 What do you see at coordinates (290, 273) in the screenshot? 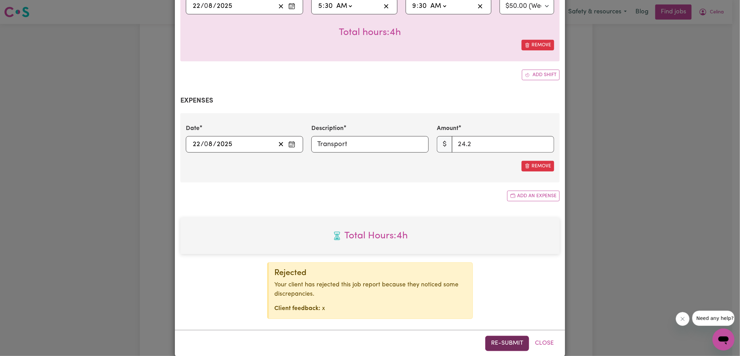
I see `span: Rejected` at bounding box center [290, 273].